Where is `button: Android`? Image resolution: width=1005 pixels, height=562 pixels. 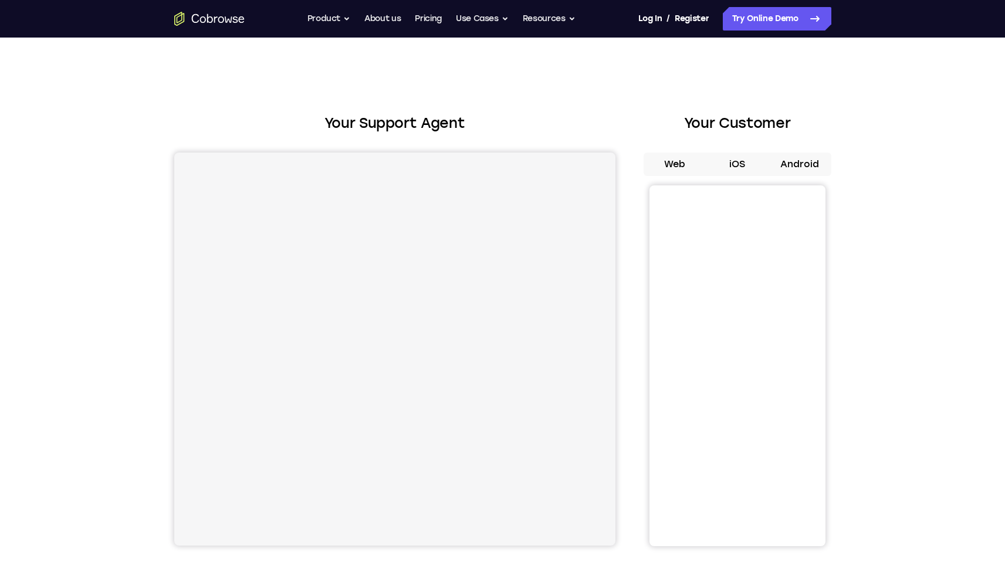 button: Android is located at coordinates (799, 164).